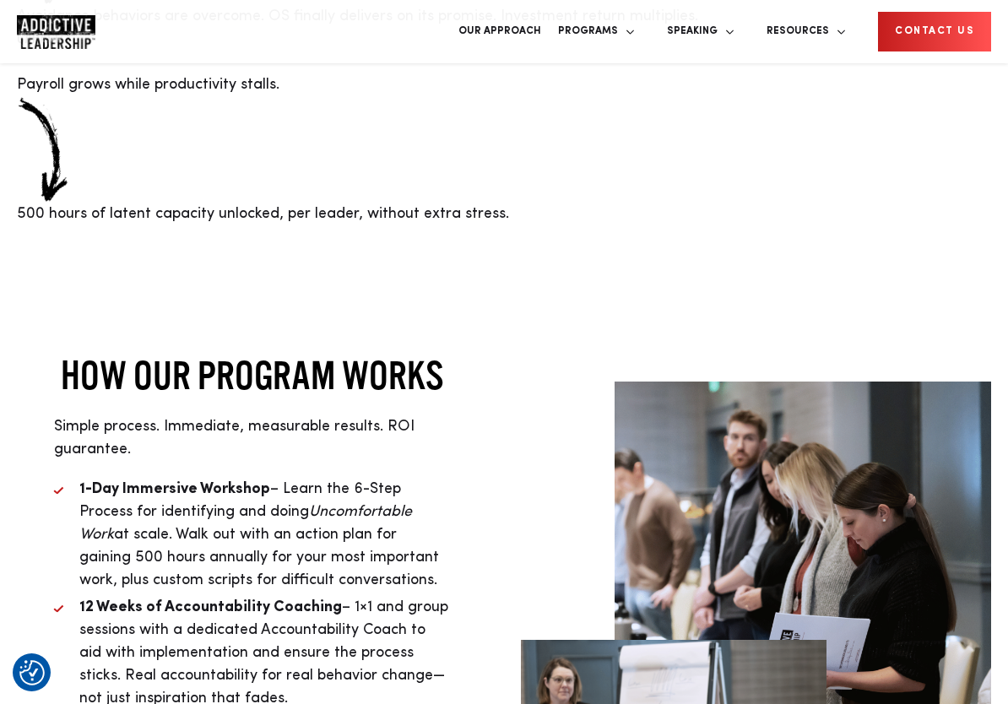  Describe the element at coordinates (252, 375) in the screenshot. I see `h2: HOW OUR PROGRAM WORKS` at that location.